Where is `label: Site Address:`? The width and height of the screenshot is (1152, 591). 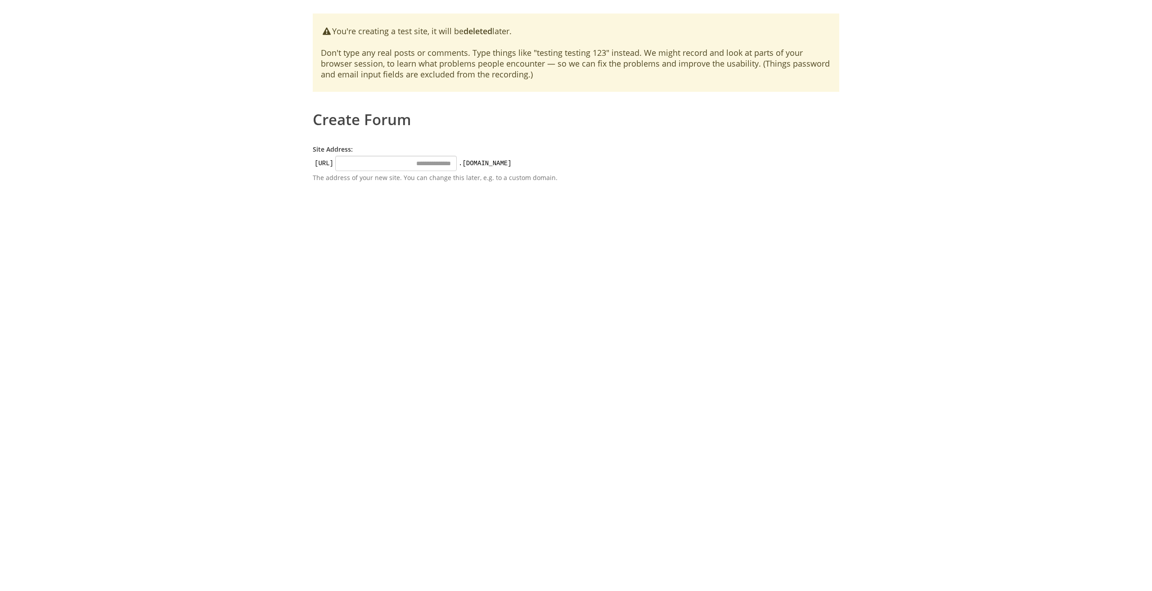 label: Site Address: is located at coordinates (333, 149).